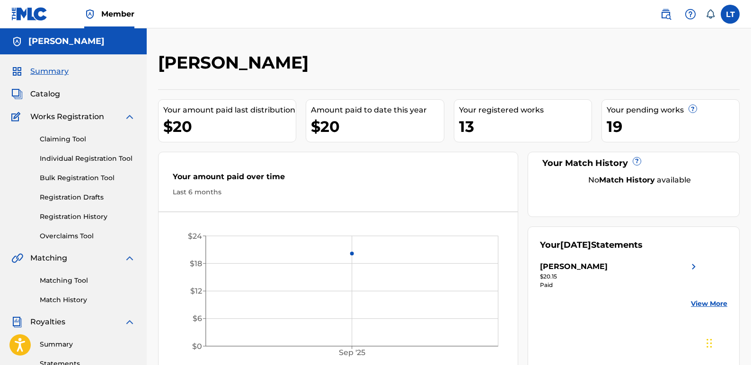 This screenshot has height=365, width=751. Describe the element at coordinates (40, 71) in the screenshot. I see `a: SummarySummary` at that location.